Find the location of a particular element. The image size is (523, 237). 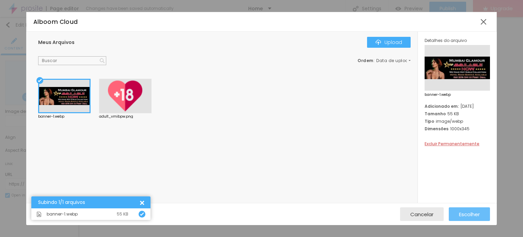

span: Excluir Permanentemente is located at coordinates (452, 143).